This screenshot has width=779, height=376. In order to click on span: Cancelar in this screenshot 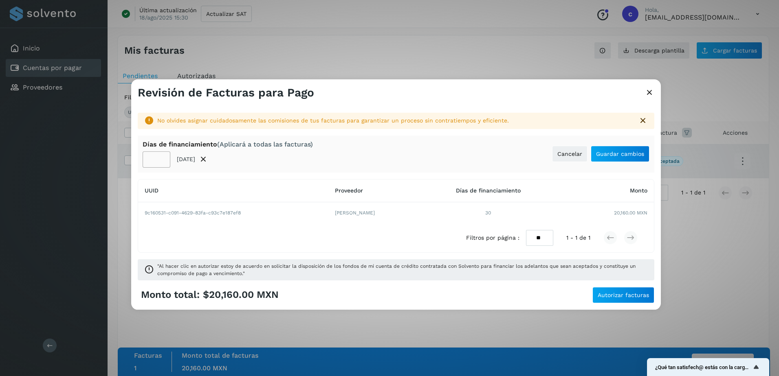, I will do `click(569, 154)`.